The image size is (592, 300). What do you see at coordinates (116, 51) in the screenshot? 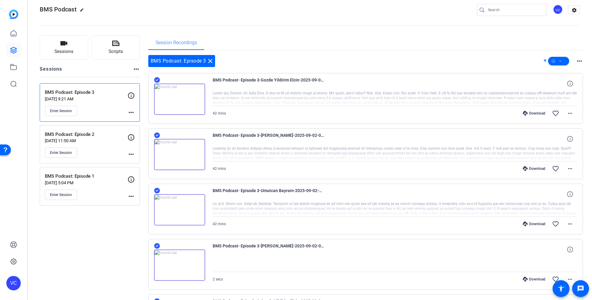
I see `span: Scripts` at bounding box center [116, 51].